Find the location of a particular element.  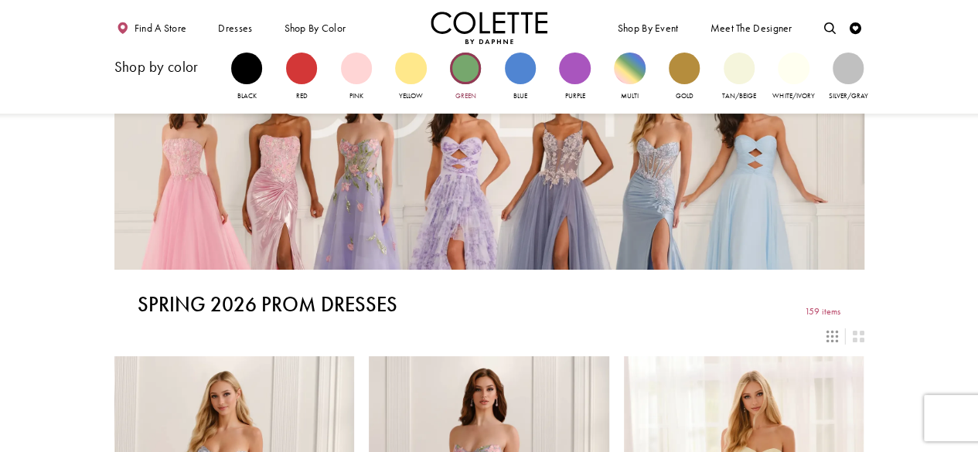

span: Pink is located at coordinates (357, 96).